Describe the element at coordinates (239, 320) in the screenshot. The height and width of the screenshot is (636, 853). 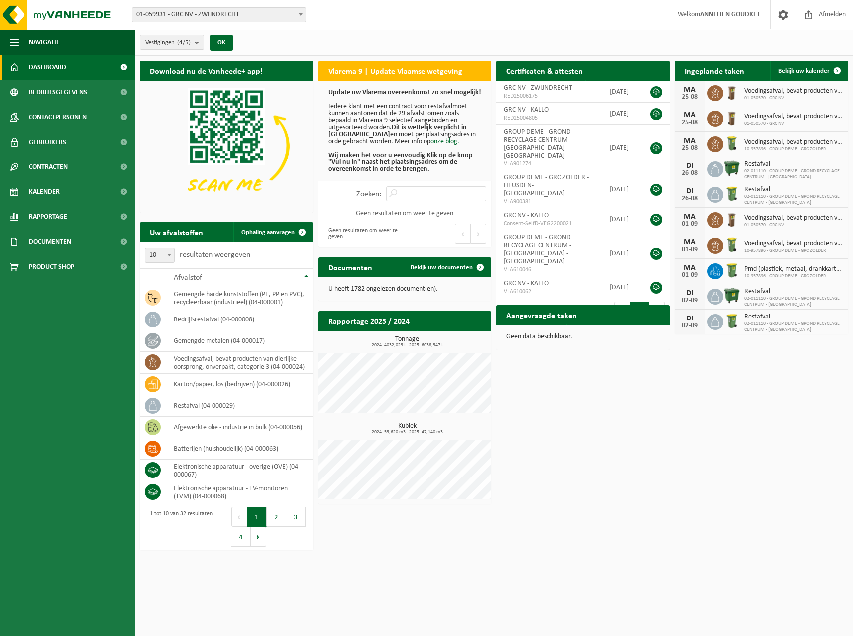
I see `td: bedrijfsrestafval (04-000008)` at that location.